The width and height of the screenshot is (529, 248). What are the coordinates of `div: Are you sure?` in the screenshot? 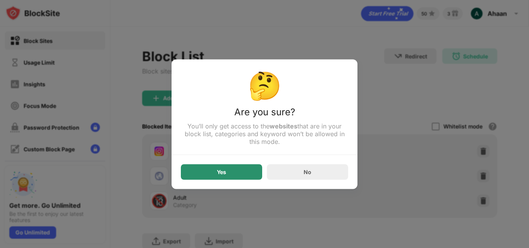 It's located at (264, 114).